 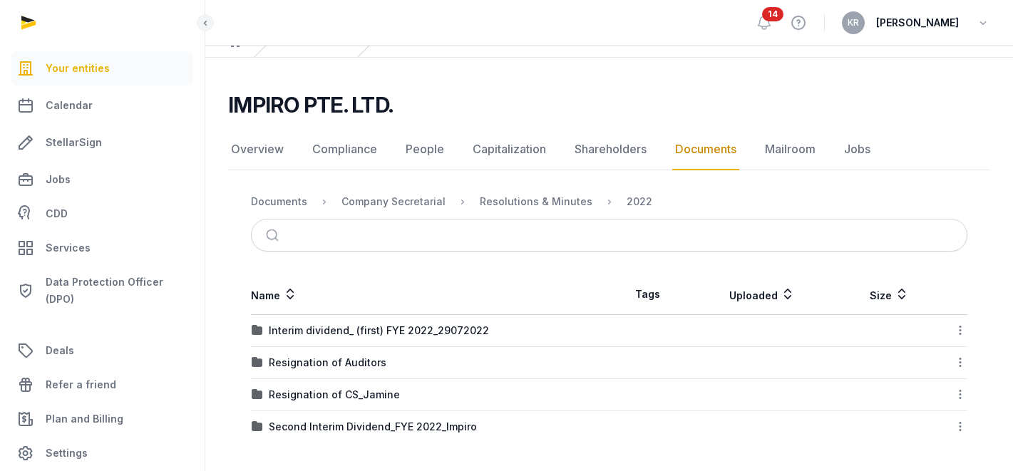 I want to click on a: Compliance, so click(x=344, y=150).